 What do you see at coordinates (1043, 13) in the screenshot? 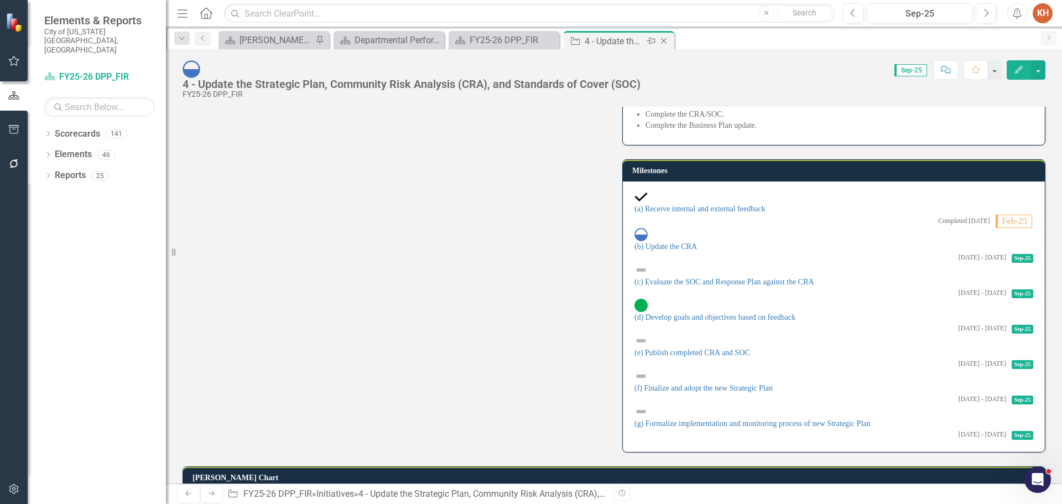
I see `button: KH` at bounding box center [1043, 13].